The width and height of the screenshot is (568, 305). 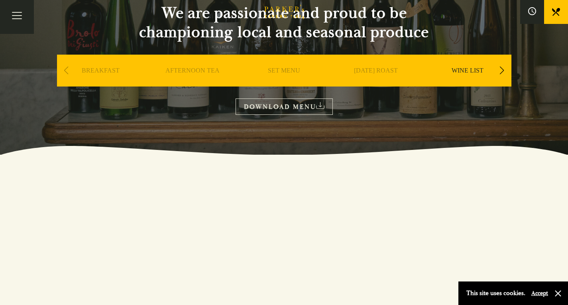 What do you see at coordinates (558, 293) in the screenshot?
I see `button: Close and accept` at bounding box center [558, 293].